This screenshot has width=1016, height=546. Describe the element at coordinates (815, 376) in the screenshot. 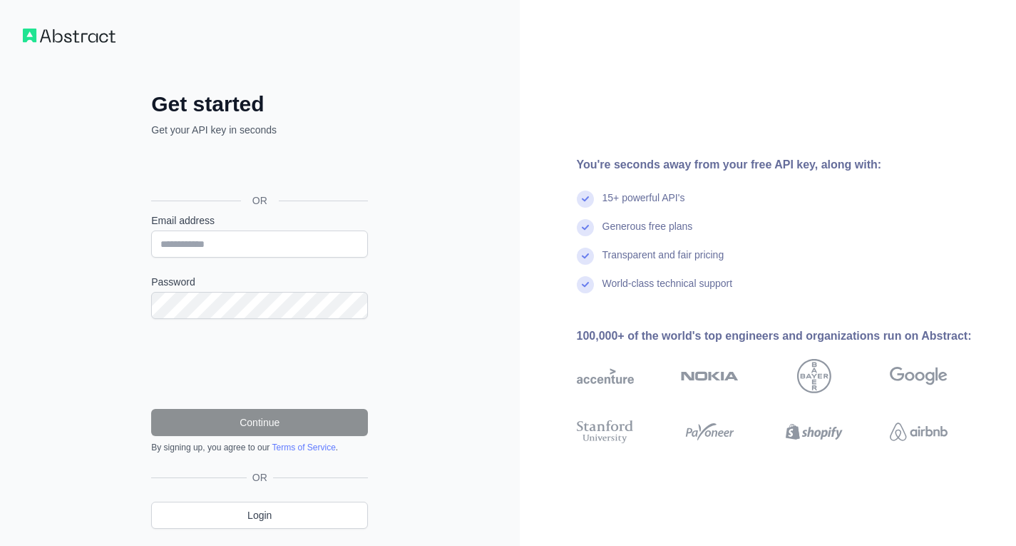

I see `img: bayer` at that location.